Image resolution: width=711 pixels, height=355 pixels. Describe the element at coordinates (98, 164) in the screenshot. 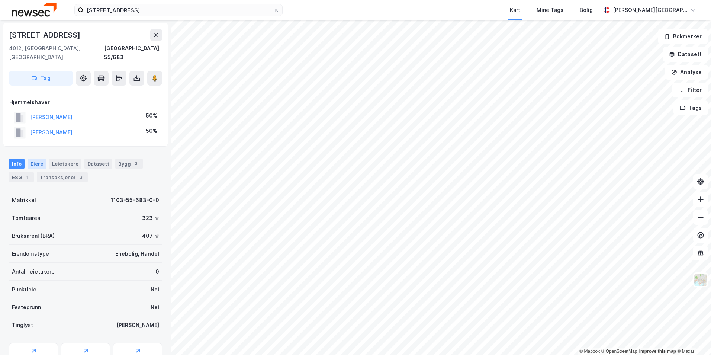

I see `div: Datasett` at that location.